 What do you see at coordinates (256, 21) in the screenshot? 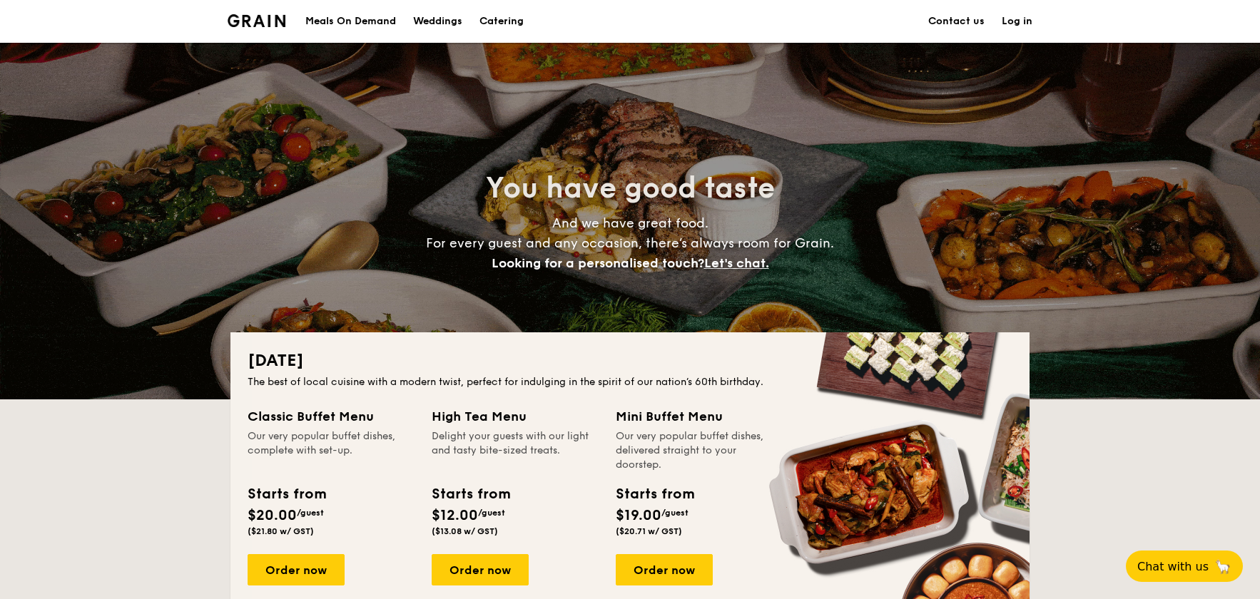
I see `a: Logotype` at bounding box center [256, 21].